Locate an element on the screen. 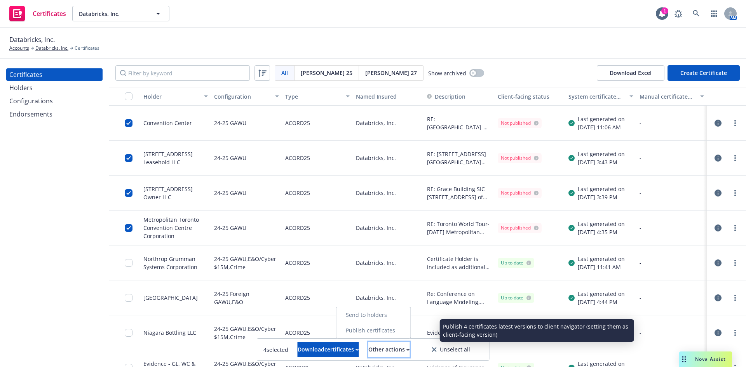  a: Search is located at coordinates (696, 14).